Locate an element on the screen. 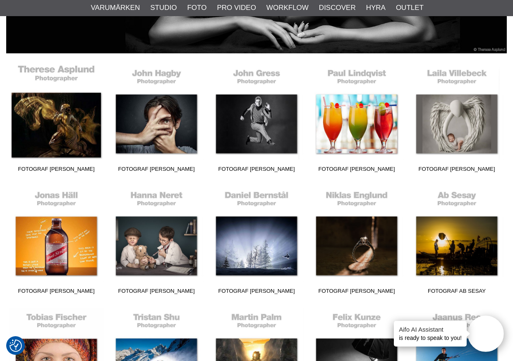 This screenshot has width=513, height=361. h4: Aifo AI Assistant is located at coordinates (430, 329).